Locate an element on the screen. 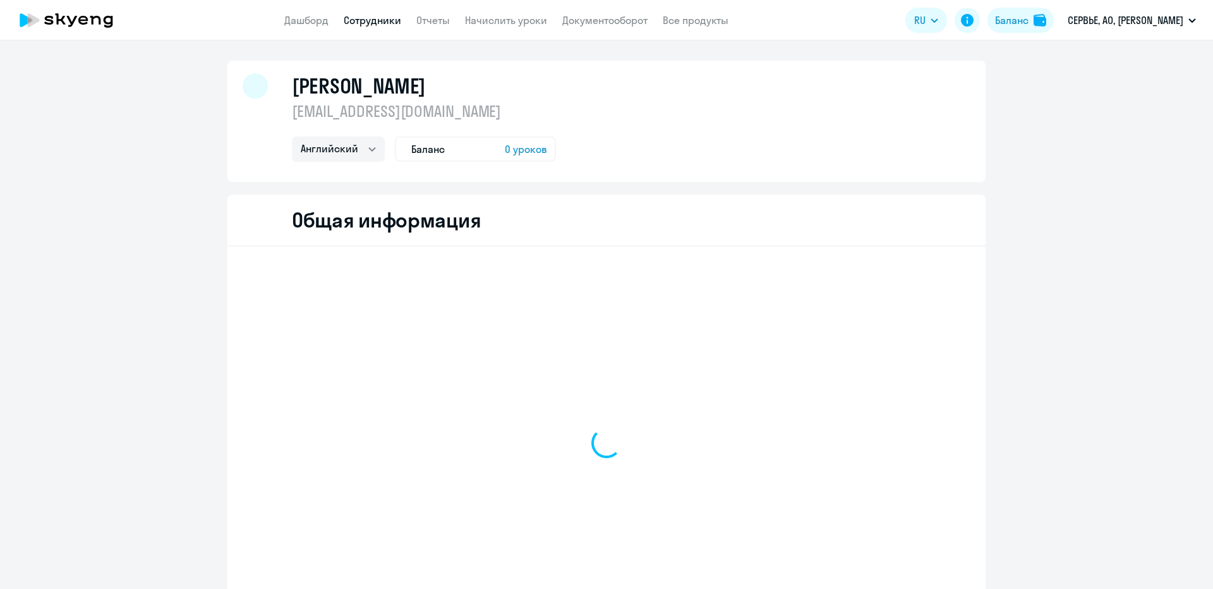 The width and height of the screenshot is (1213, 589). a: Дашборд is located at coordinates (306, 20).